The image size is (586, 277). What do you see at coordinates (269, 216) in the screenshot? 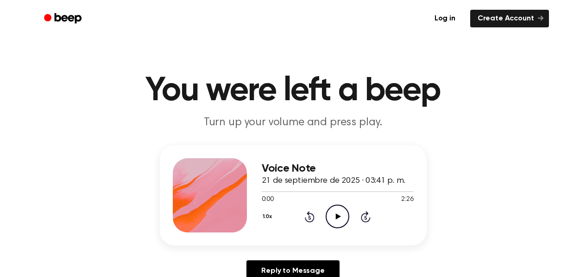
I see `button: 1.0x` at bounding box center [269, 216].